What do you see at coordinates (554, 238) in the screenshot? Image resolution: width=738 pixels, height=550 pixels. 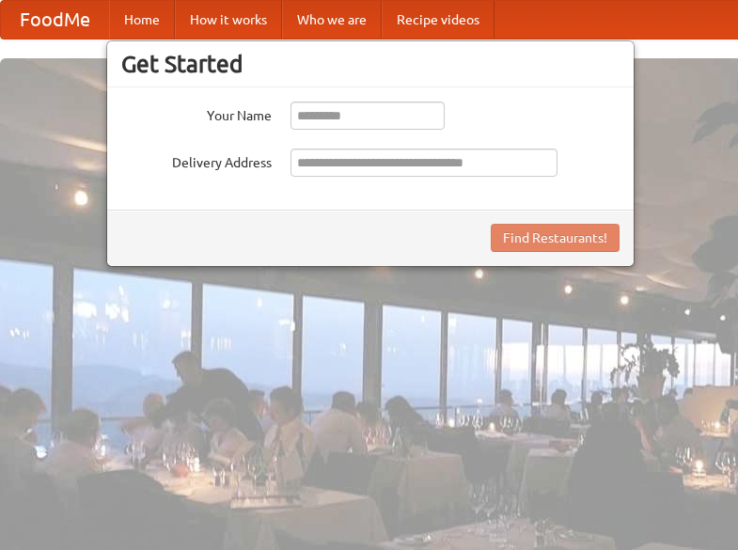 I see `button: Find Restaurants!` at bounding box center [554, 238].